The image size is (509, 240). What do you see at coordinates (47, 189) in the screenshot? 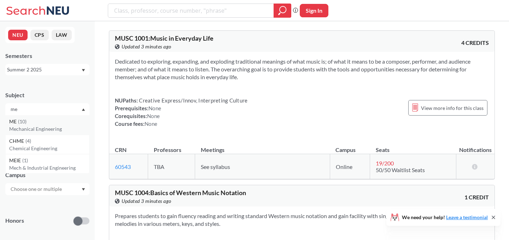
I see `div: Dropdown arrow` at bounding box center [47, 189].